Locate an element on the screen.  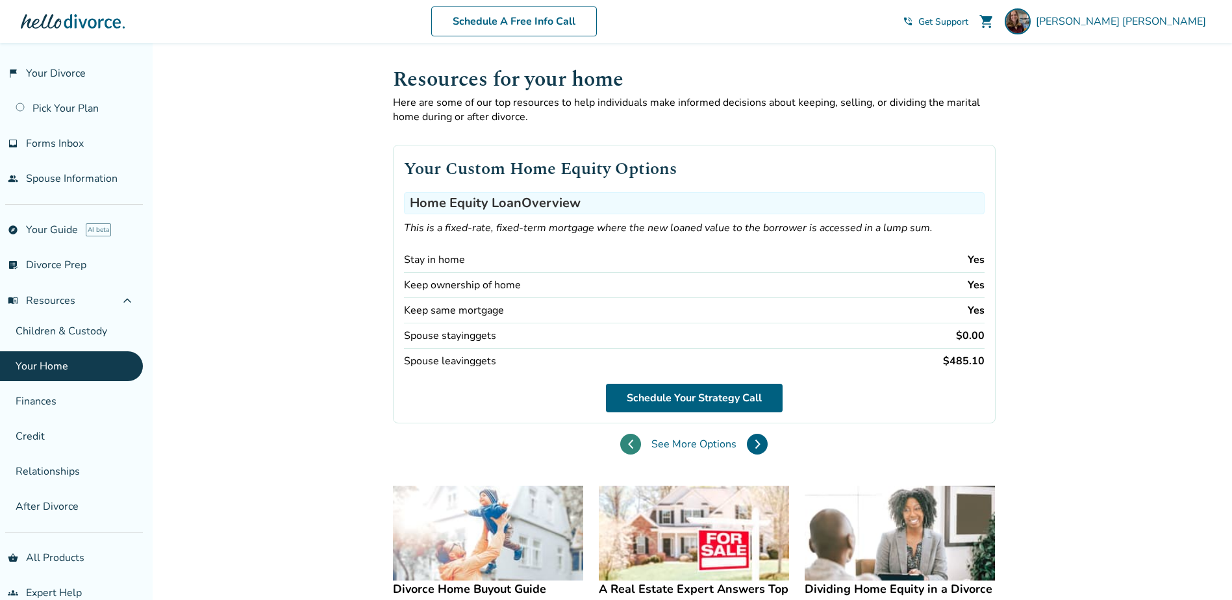
span: groups is located at coordinates (13, 593).